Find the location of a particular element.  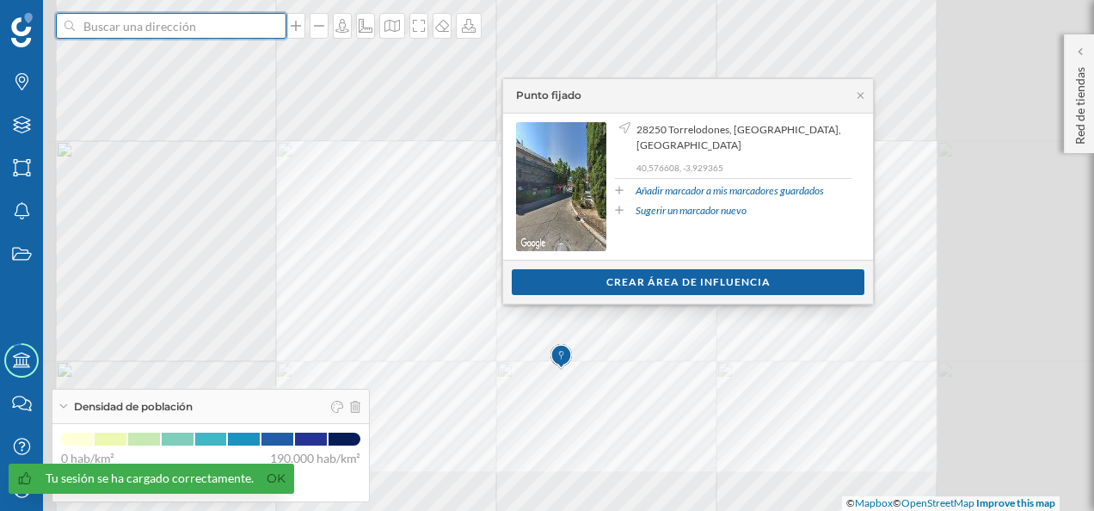

a: Mapbox is located at coordinates (874, 502).